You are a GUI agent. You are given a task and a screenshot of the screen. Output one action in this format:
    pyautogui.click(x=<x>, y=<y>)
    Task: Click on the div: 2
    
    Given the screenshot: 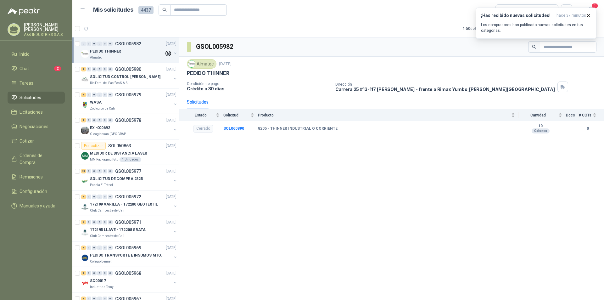 What is the action you would take?
    pyautogui.click(x=83, y=222)
    